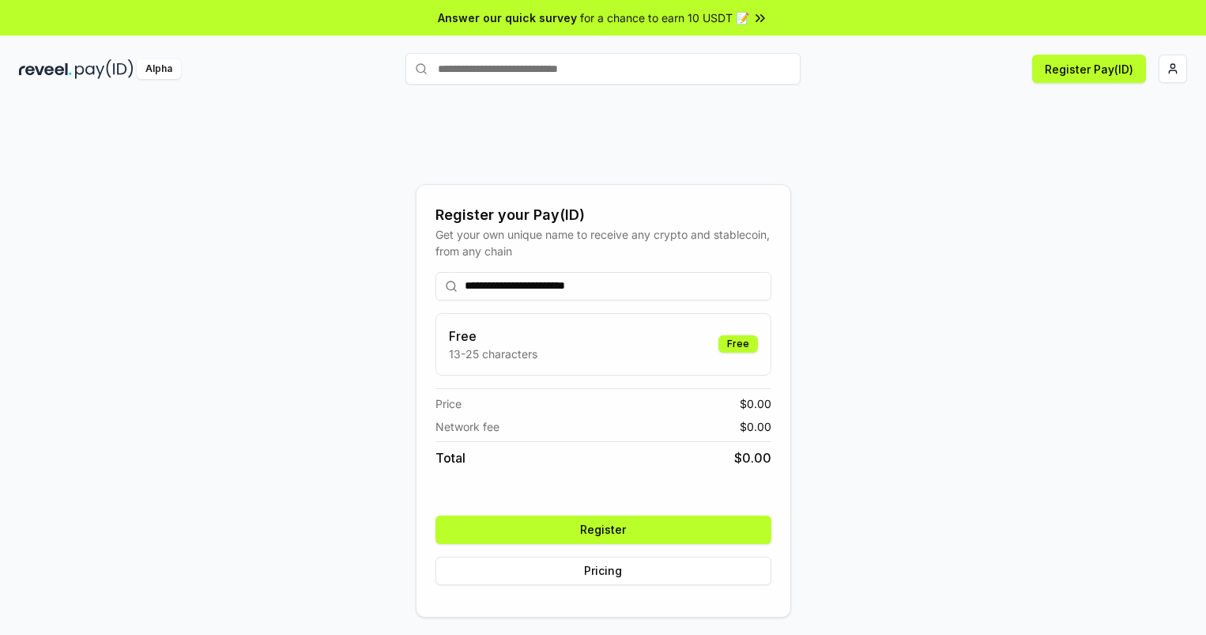  Describe the element at coordinates (448, 403) in the screenshot. I see `span: Price` at that location.